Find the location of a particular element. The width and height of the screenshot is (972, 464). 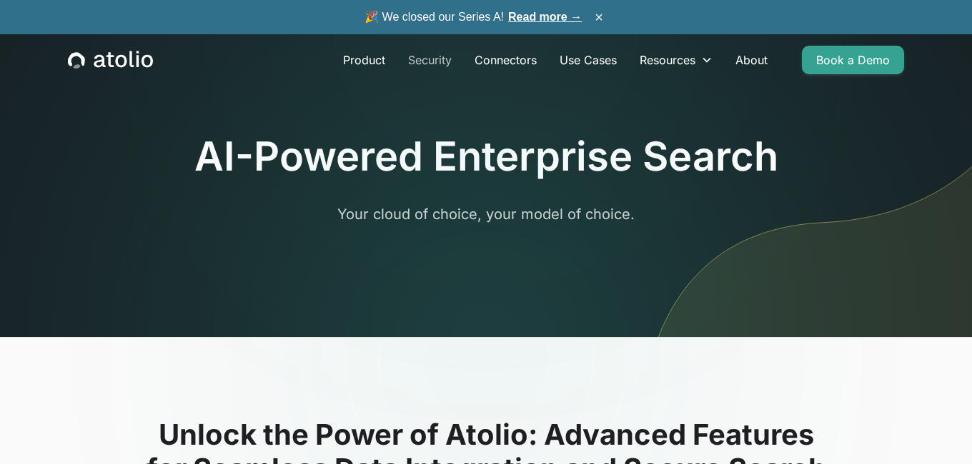

a: Connectors is located at coordinates (505, 60).